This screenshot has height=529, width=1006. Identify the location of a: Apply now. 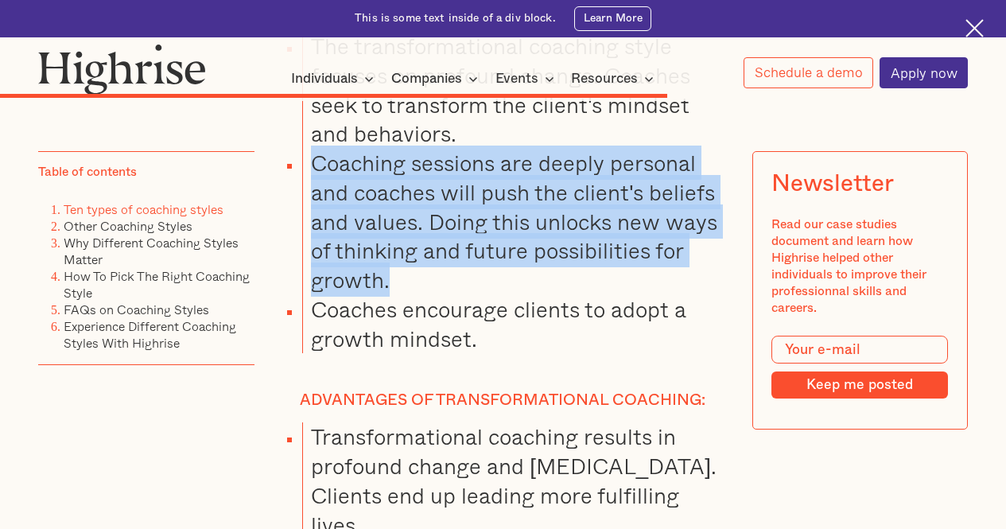
(924, 72).